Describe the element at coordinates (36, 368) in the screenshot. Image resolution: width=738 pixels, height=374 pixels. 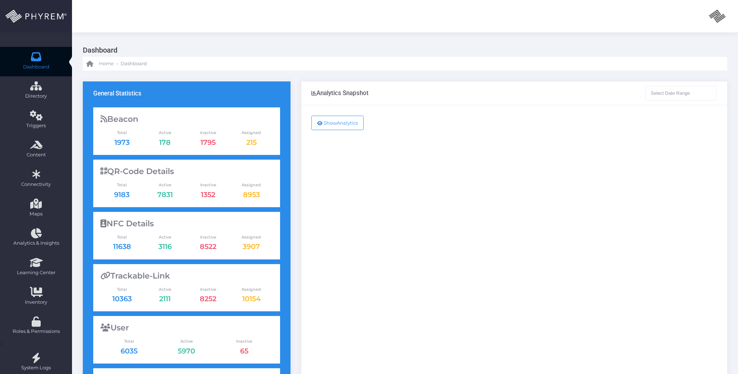
I see `span: System Logs` at that location.